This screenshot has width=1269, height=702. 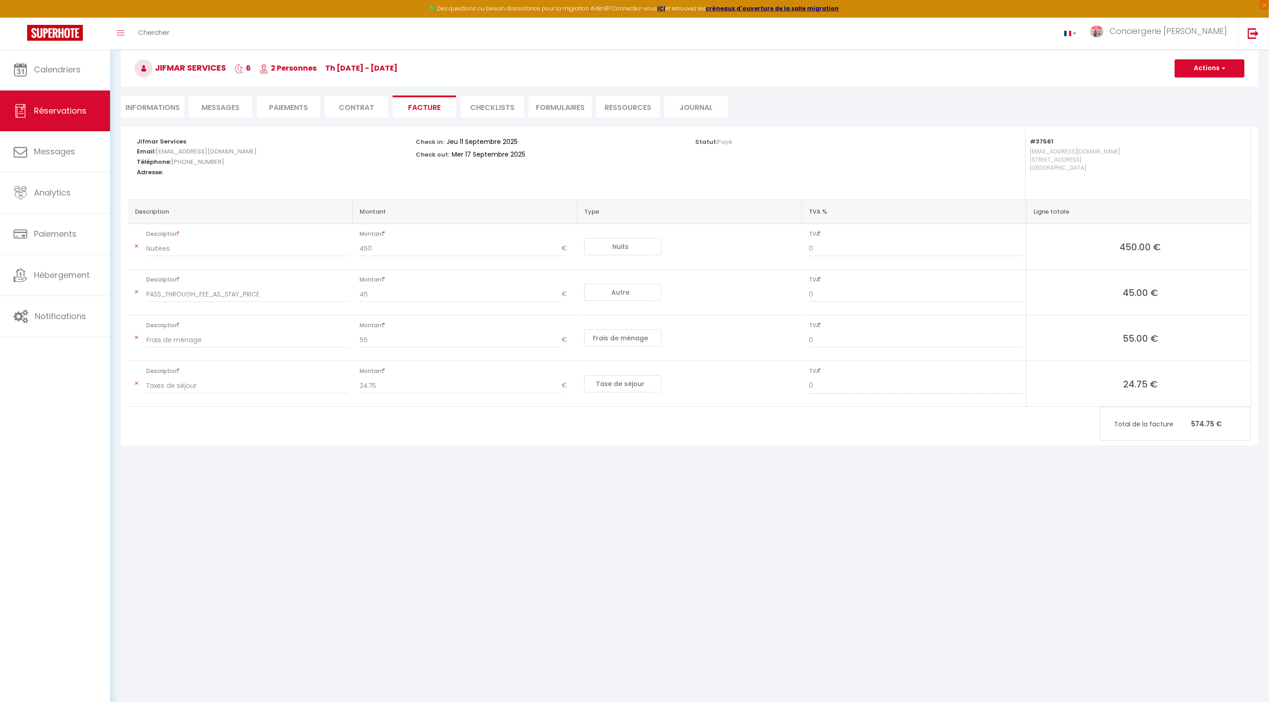 What do you see at coordinates (21, 17) in the screenshot?
I see `button: Ouvrir le widget de chat LiveChat` at bounding box center [21, 17].